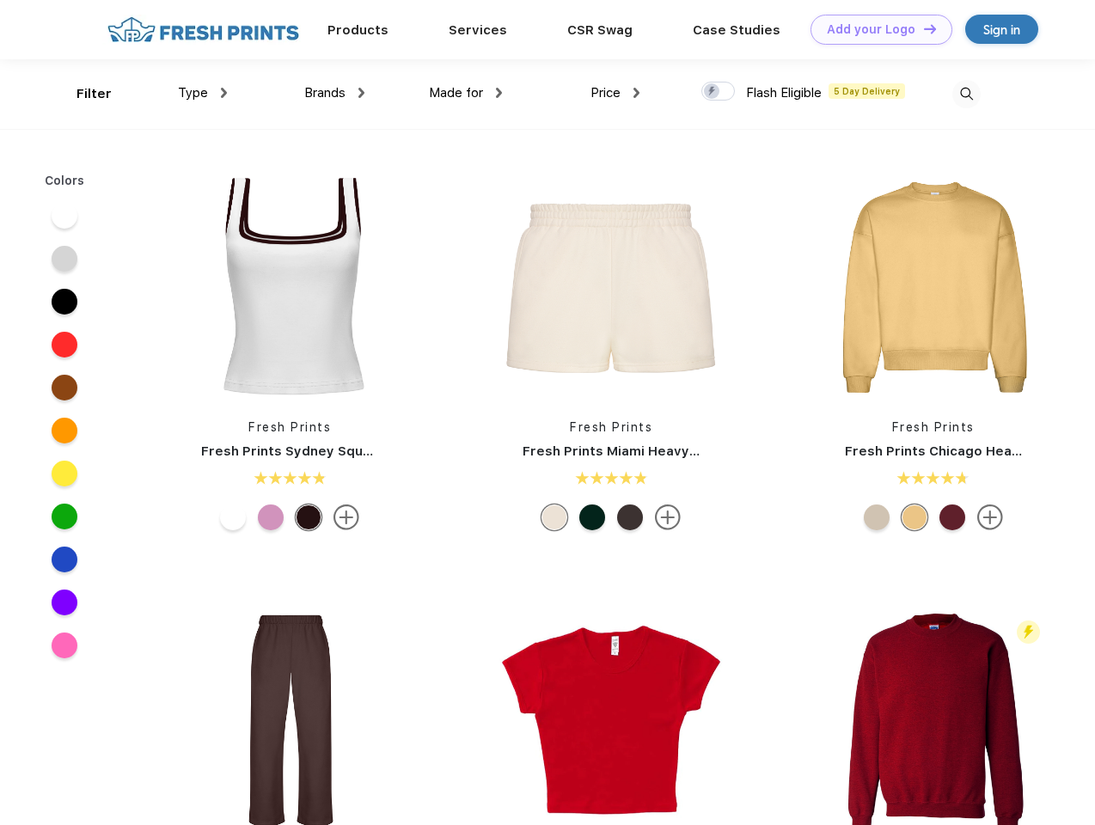  Describe the element at coordinates (784, 93) in the screenshot. I see `span: Flash Eligible` at that location.